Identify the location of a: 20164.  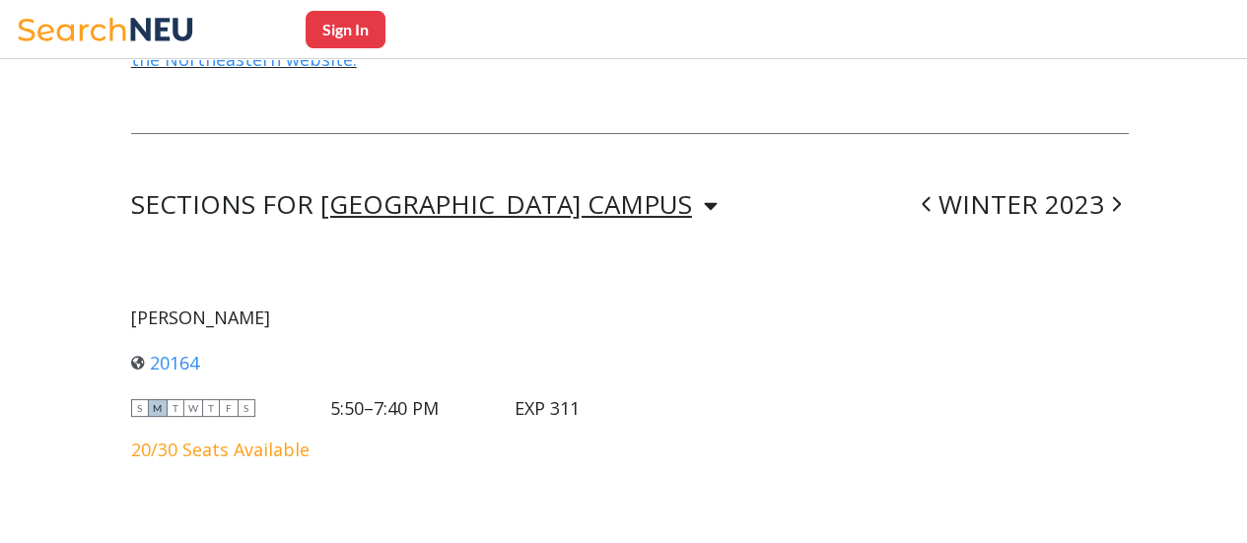
(165, 363).